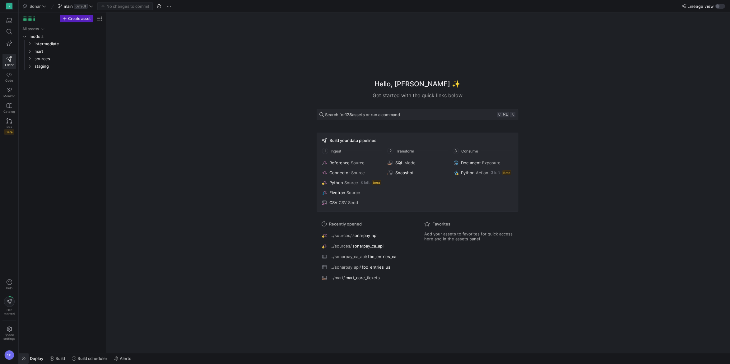  I want to click on span: Snapshot, so click(404, 173).